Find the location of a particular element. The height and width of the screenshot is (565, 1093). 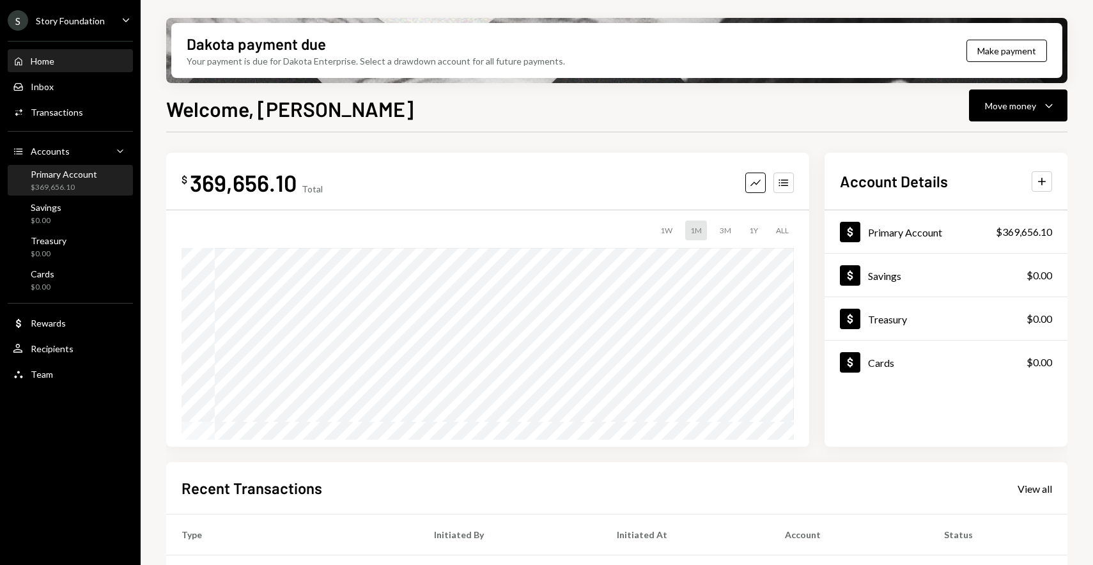

div: 1M is located at coordinates (696, 230).